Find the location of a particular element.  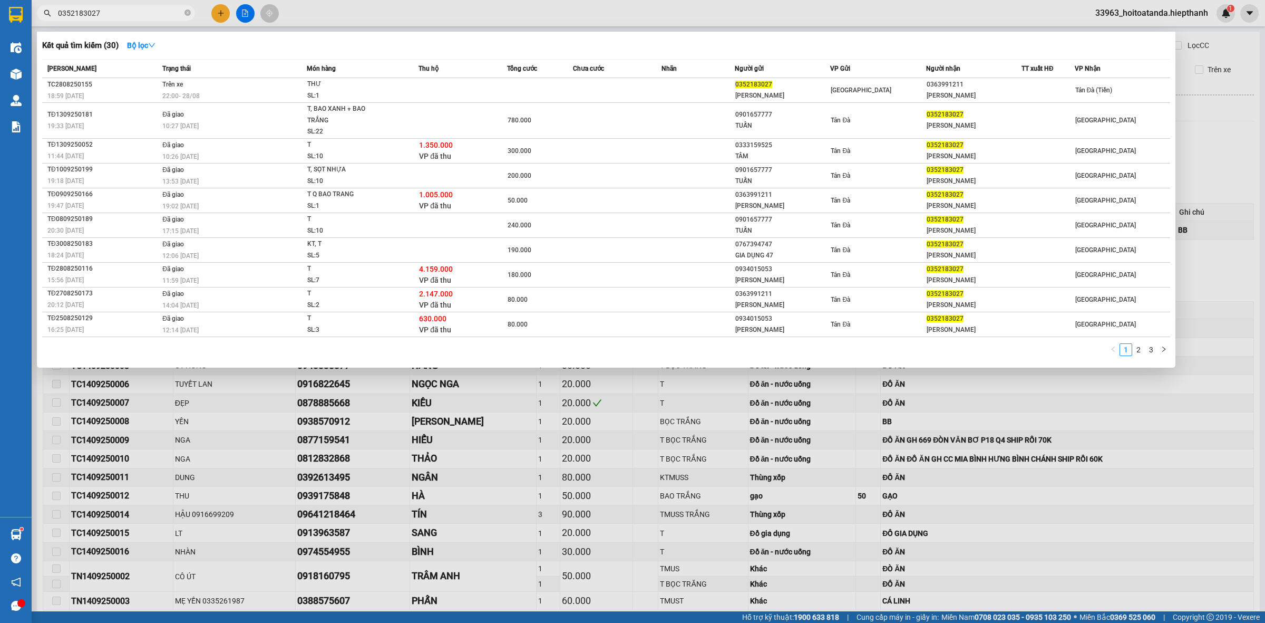

span: Món hàng is located at coordinates (321, 69).